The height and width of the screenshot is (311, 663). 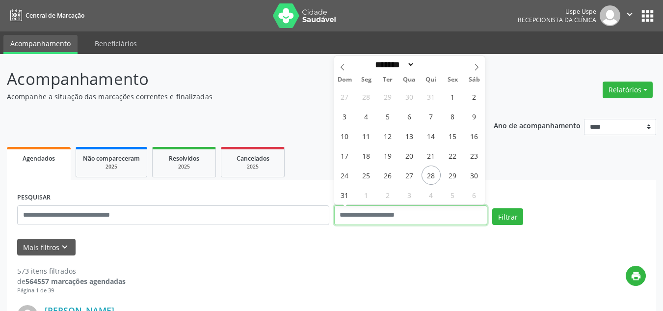 I want to click on span: Agosto 15, 2025, so click(x=452, y=135).